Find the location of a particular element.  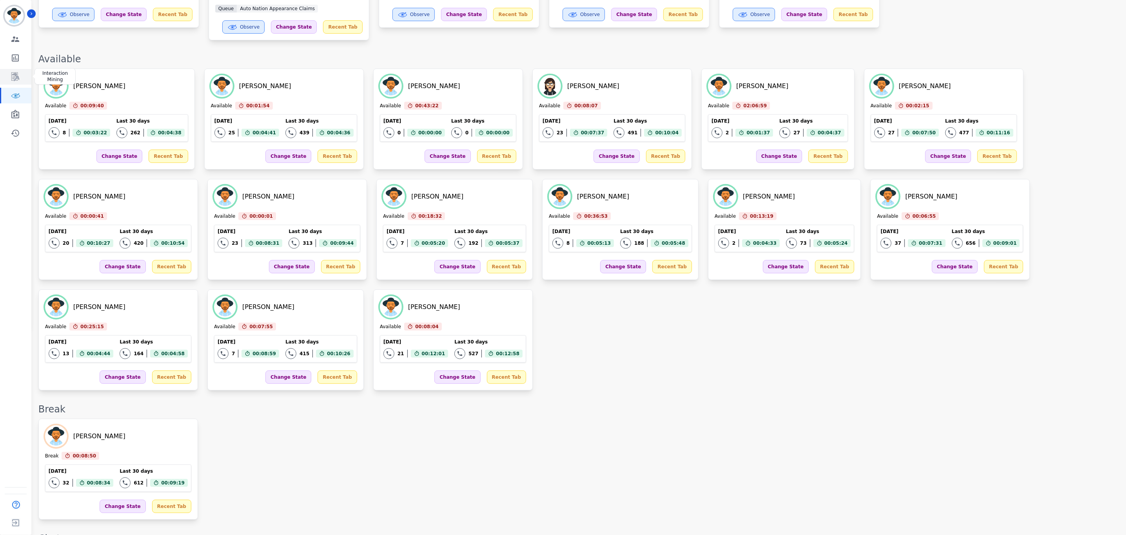

span: 00:09:19 is located at coordinates (173, 483).